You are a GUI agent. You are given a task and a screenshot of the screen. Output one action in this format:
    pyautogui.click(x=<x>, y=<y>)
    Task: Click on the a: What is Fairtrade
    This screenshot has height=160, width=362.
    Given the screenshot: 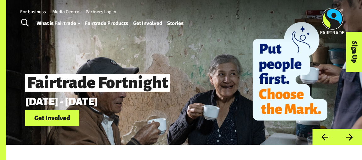 What is the action you would take?
    pyautogui.click(x=58, y=23)
    